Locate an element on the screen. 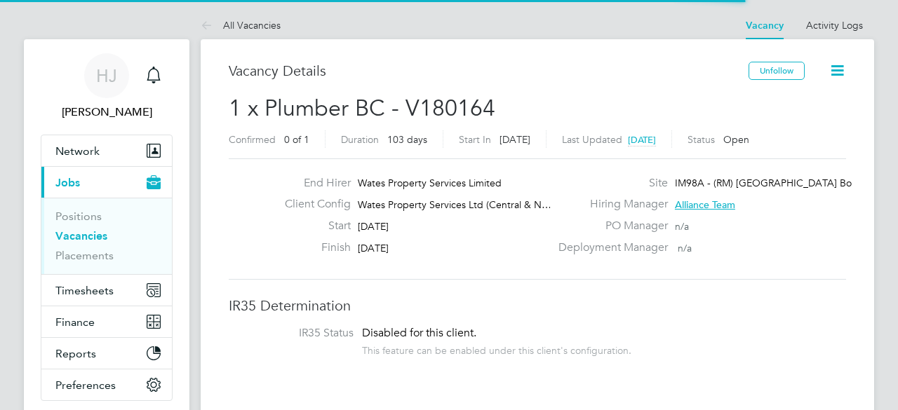 The height and width of the screenshot is (410, 898). a: Placements is located at coordinates (84, 255).